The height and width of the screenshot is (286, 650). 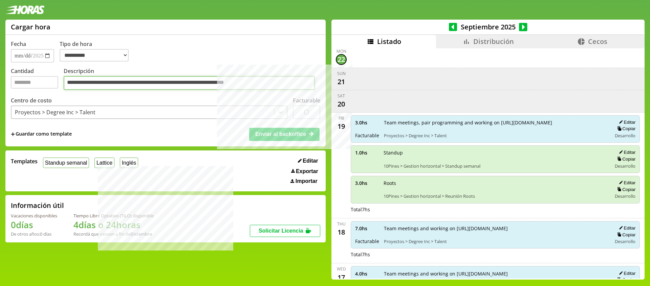 What do you see at coordinates (25, 10) in the screenshot?
I see `img: logotipo` at bounding box center [25, 10].